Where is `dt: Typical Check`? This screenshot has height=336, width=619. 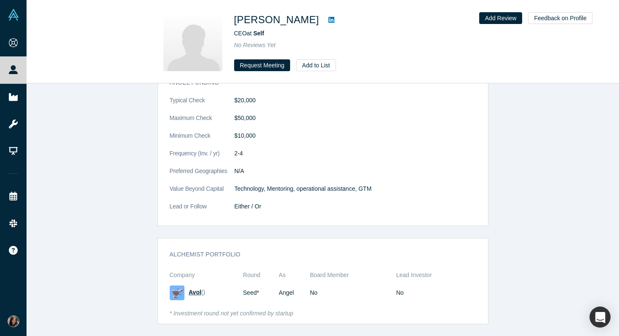
dt: Typical Check is located at coordinates (202, 105).